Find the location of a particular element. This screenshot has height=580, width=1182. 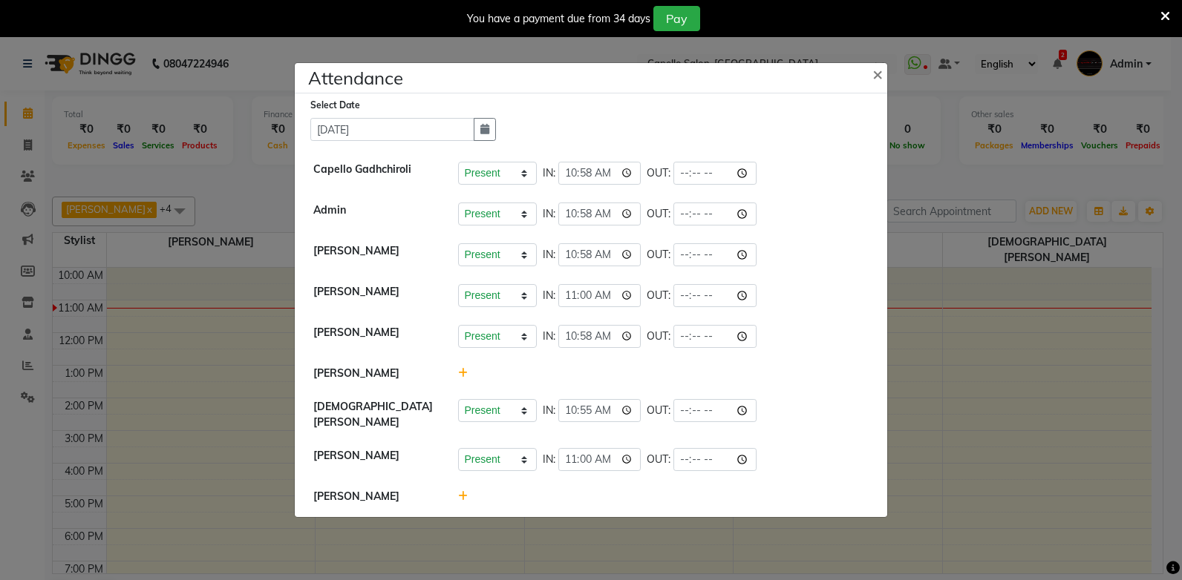

label: Select Date is located at coordinates (335, 105).